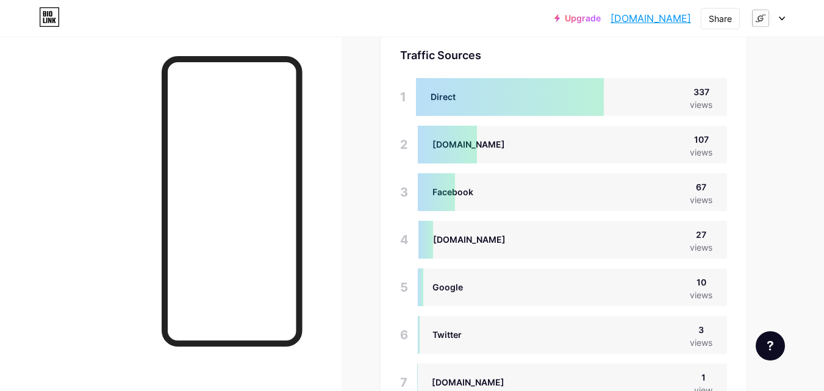  I want to click on div: Traffic Sources, so click(564, 55).